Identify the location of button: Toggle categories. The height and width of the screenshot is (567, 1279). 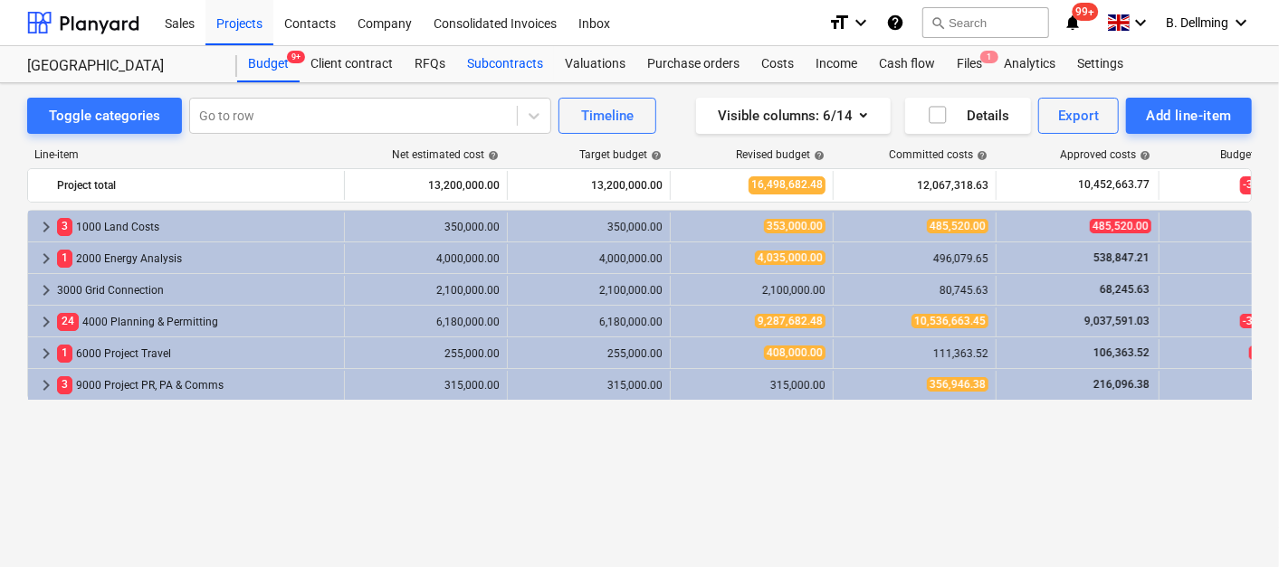
(104, 116).